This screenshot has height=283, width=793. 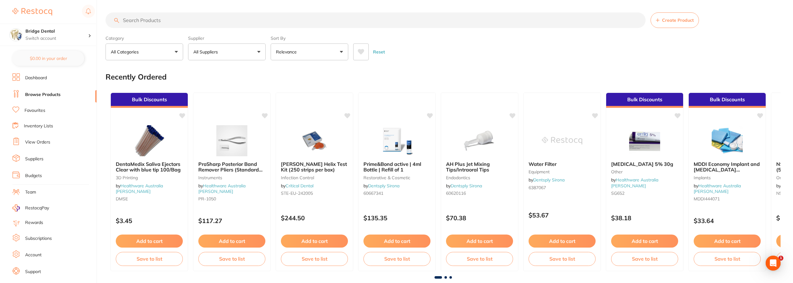 I want to click on small: infection control, so click(x=315, y=178).